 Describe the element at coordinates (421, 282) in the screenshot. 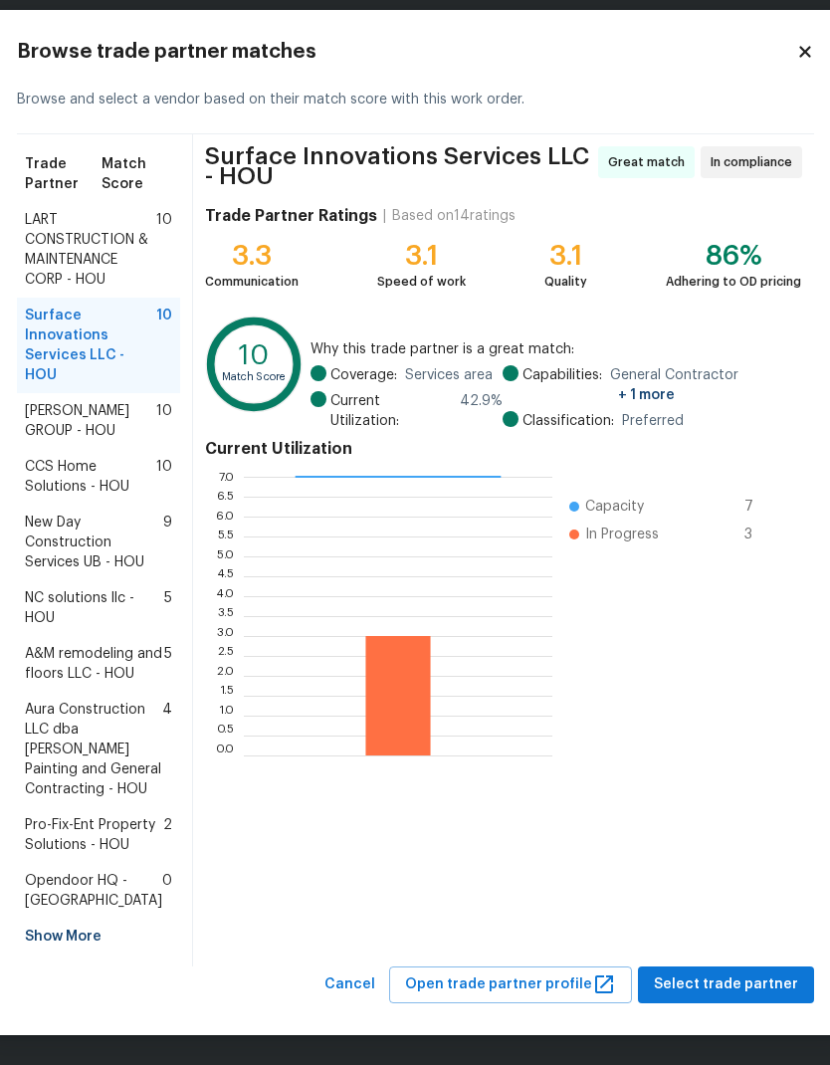

I see `div: Speed of work` at that location.